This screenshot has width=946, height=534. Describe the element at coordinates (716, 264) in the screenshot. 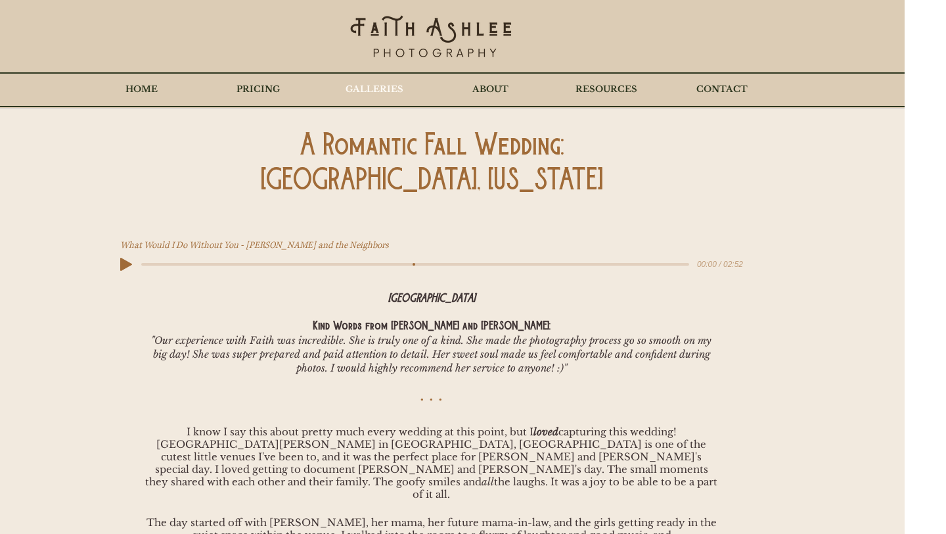

I see `span: 00:00 / 02:52` at that location.